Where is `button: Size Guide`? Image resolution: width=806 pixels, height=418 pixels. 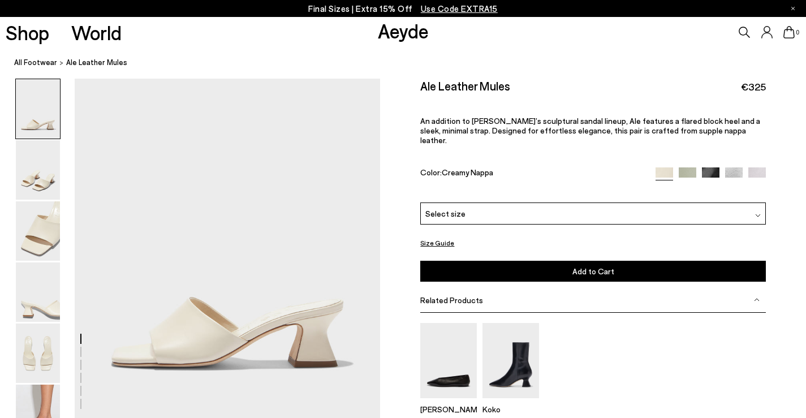
button: Size Guide is located at coordinates (437, 243).